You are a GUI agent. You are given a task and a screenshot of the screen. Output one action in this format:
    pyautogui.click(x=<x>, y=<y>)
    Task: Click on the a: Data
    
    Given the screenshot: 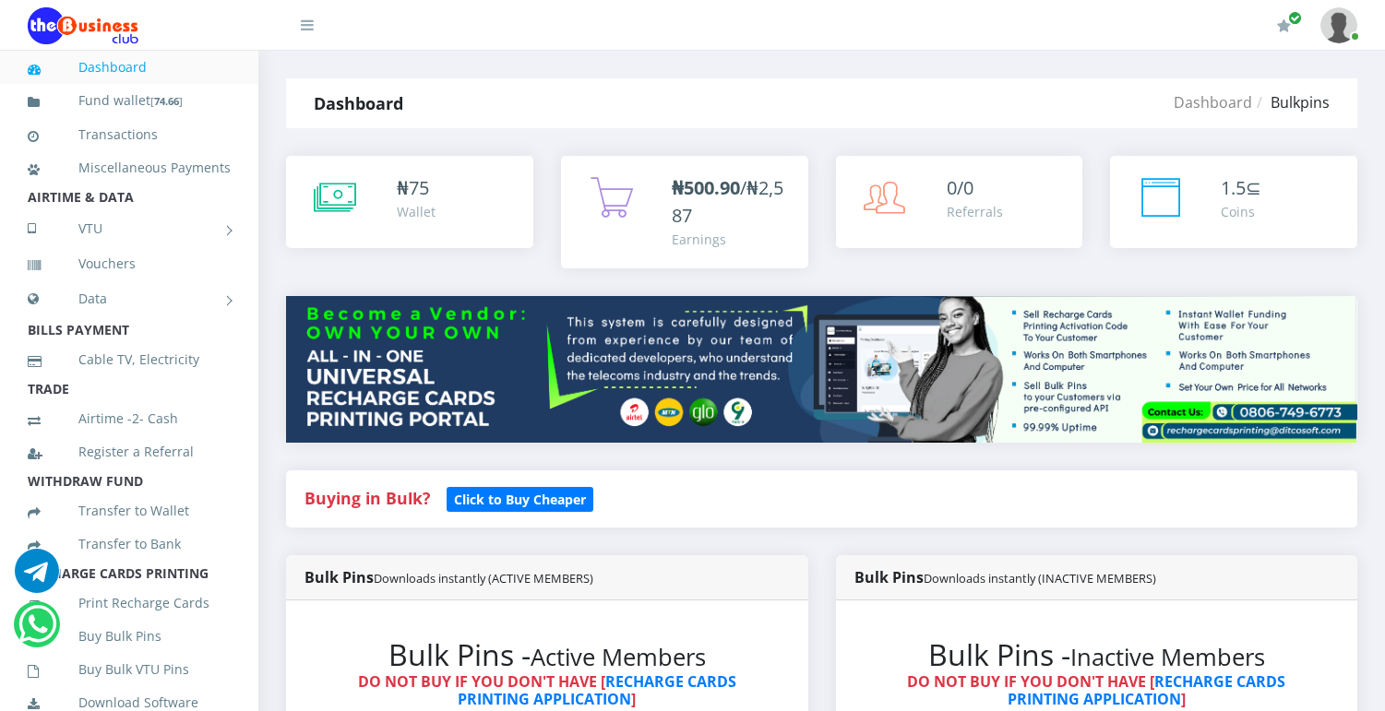 What is the action you would take?
    pyautogui.click(x=129, y=299)
    